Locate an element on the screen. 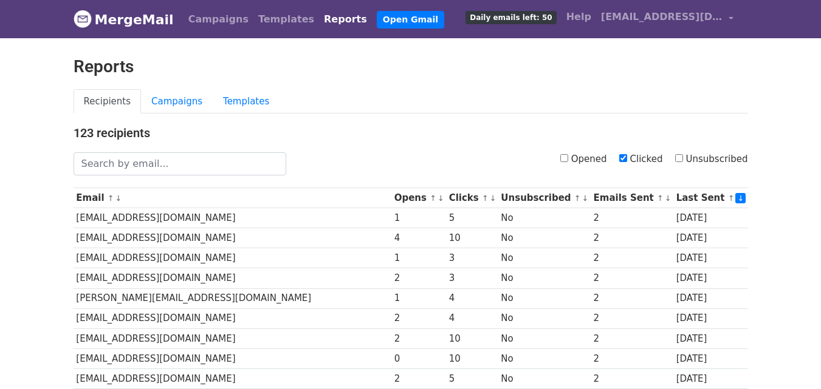  th: Opens is located at coordinates (418, 198).